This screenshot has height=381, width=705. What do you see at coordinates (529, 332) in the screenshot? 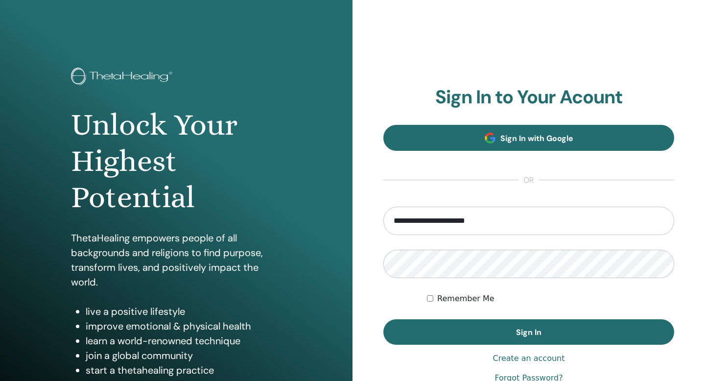
I see `button: Sign In` at bounding box center [529, 332].